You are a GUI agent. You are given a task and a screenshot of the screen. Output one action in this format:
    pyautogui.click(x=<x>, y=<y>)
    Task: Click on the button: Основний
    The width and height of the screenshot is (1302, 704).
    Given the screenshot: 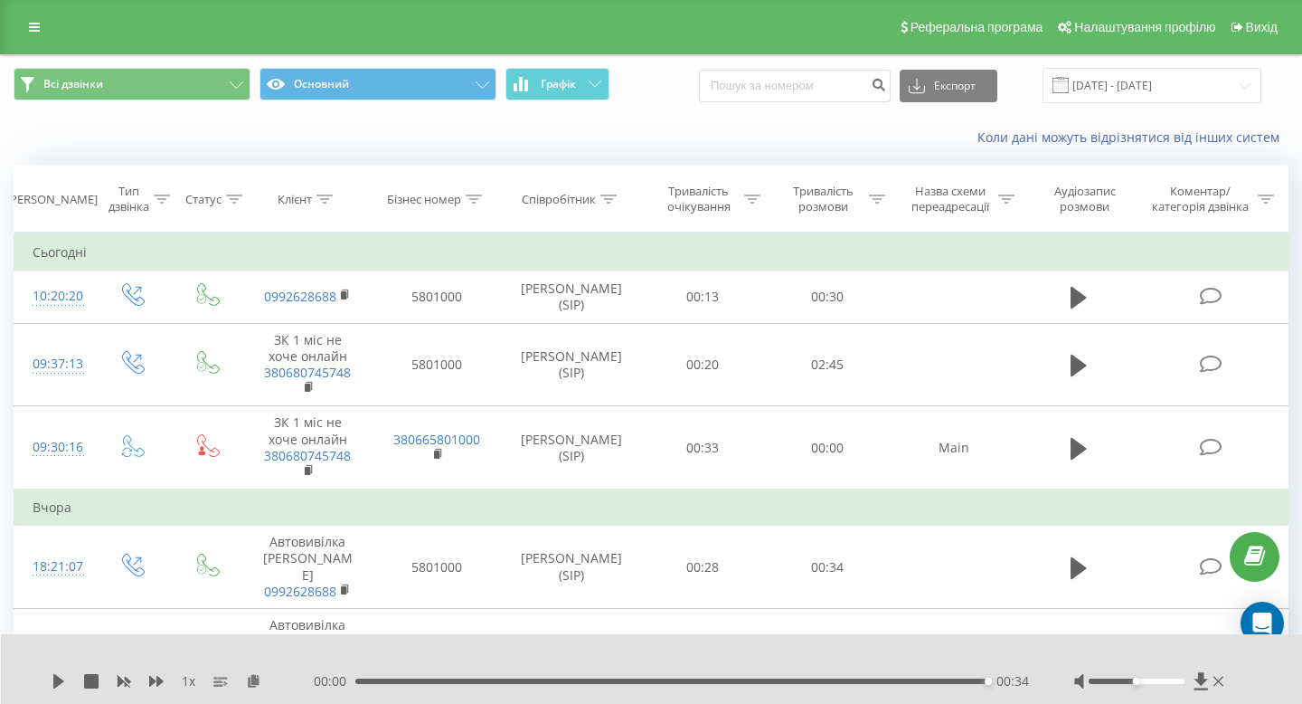 What is the action you would take?
    pyautogui.click(x=378, y=84)
    